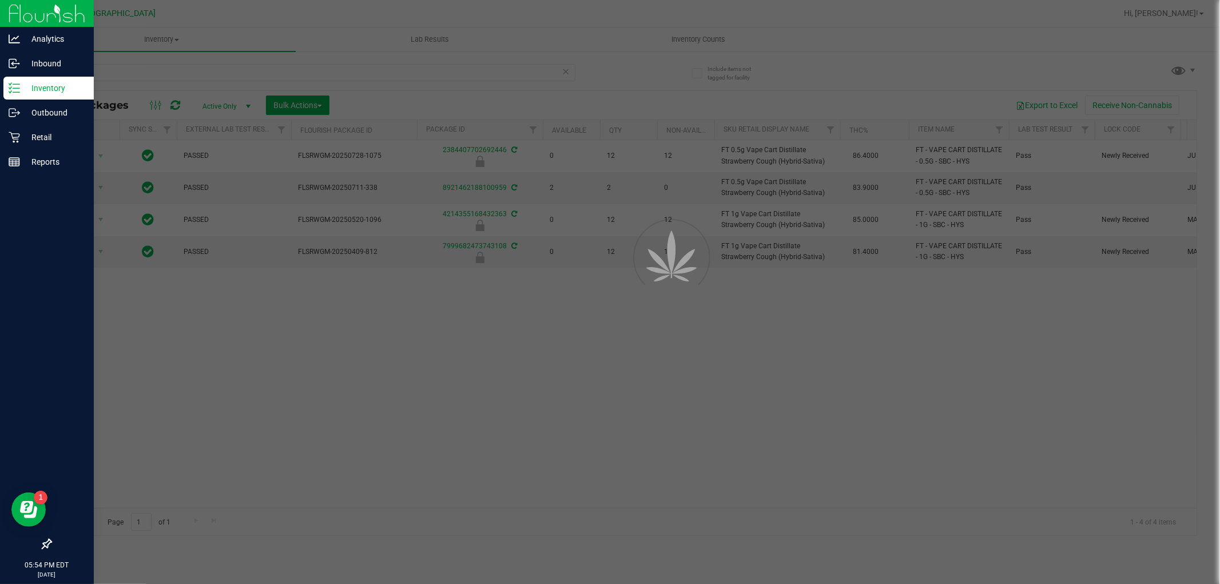 Image resolution: width=1220 pixels, height=584 pixels. Describe the element at coordinates (54, 88) in the screenshot. I see `p: Inventory` at that location.